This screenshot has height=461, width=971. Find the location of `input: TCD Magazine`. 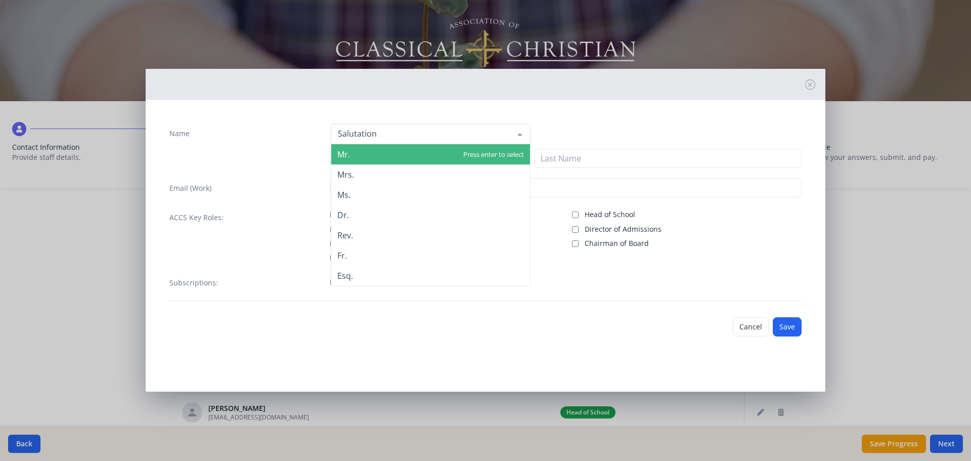

input: TCD Magazine is located at coordinates (333, 282).